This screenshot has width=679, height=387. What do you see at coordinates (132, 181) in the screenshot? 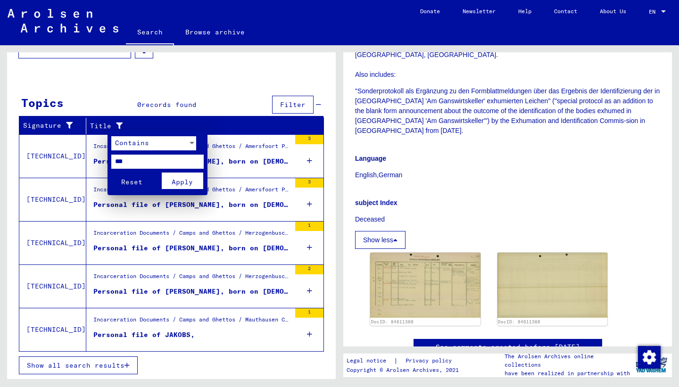
I see `button: Reset` at bounding box center [132, 181].